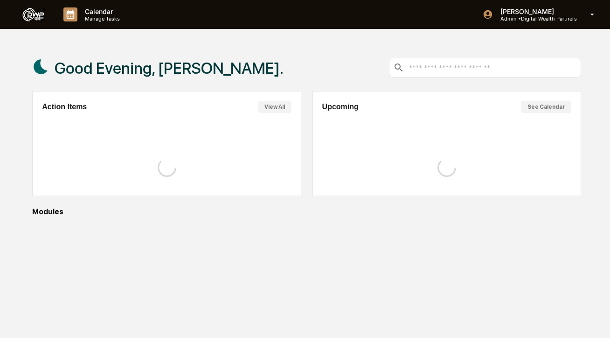  What do you see at coordinates (546, 107) in the screenshot?
I see `a: See Calendar` at bounding box center [546, 107].